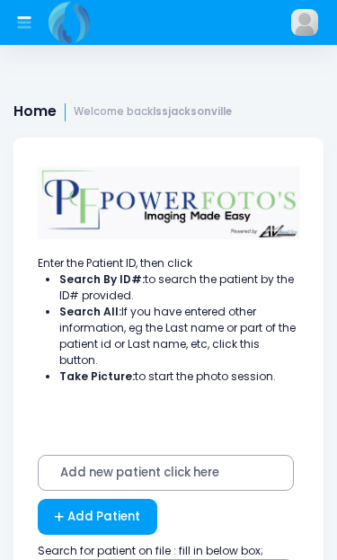  What do you see at coordinates (90, 311) in the screenshot?
I see `strong: Search All:` at bounding box center [90, 311].